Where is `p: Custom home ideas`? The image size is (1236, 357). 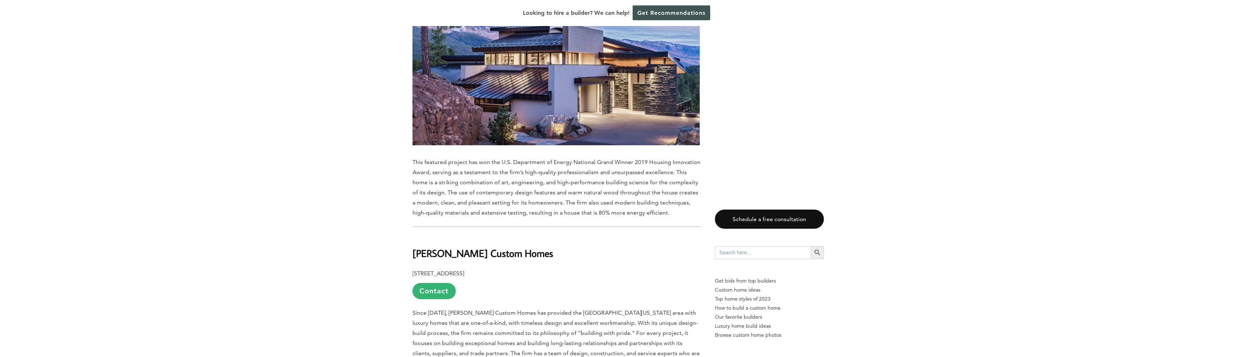
p: Custom home ideas is located at coordinates (769, 289).